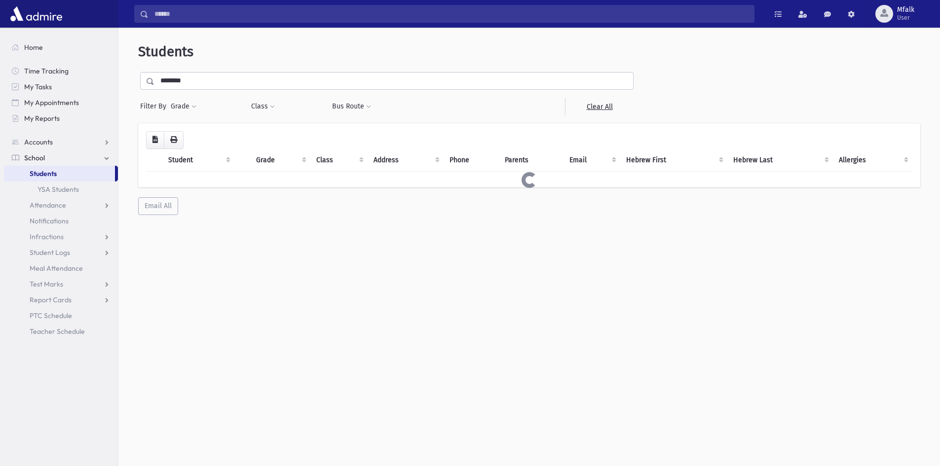  Describe the element at coordinates (158, 206) in the screenshot. I see `button: Email All` at that location.